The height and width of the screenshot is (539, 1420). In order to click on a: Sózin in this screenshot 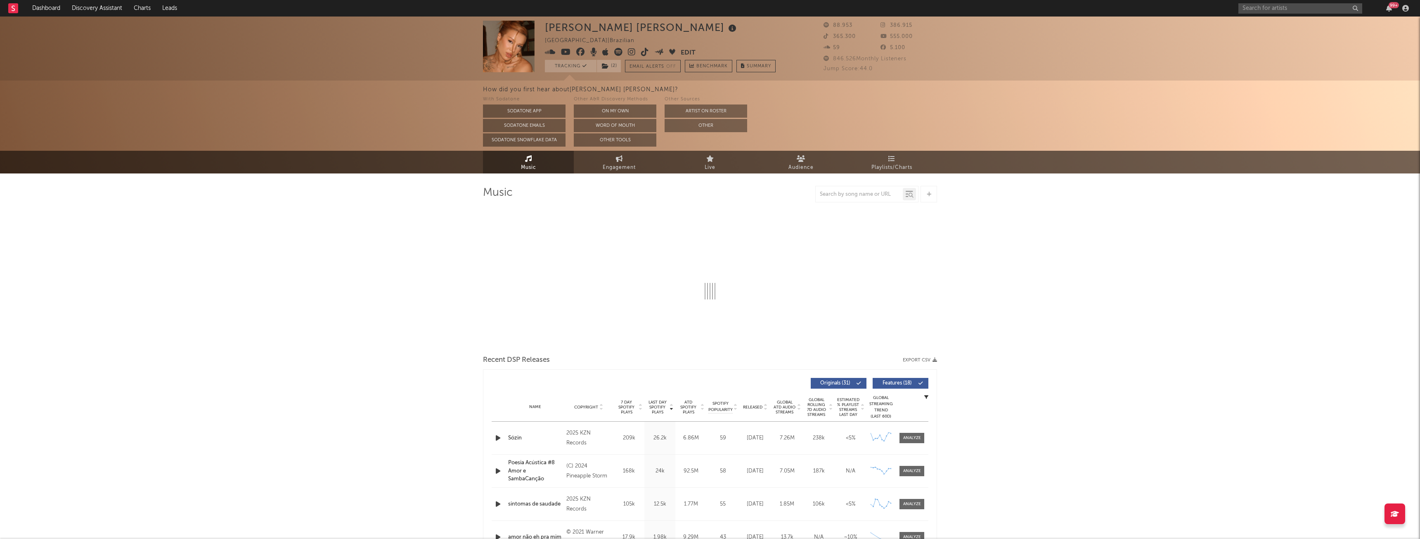, I will do `click(535, 438)`.